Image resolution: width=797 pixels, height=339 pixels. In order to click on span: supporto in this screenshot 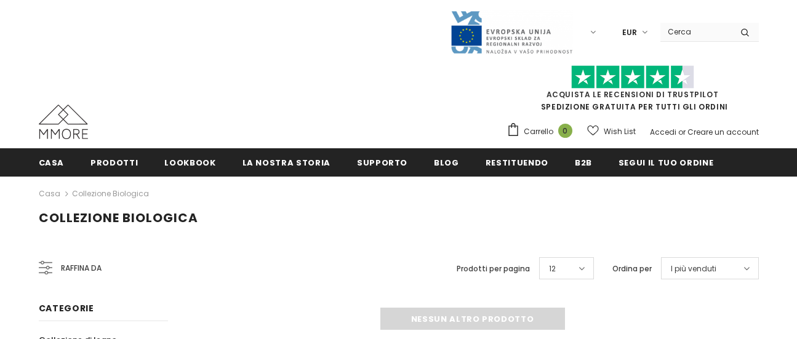, I will do `click(382, 162)`.